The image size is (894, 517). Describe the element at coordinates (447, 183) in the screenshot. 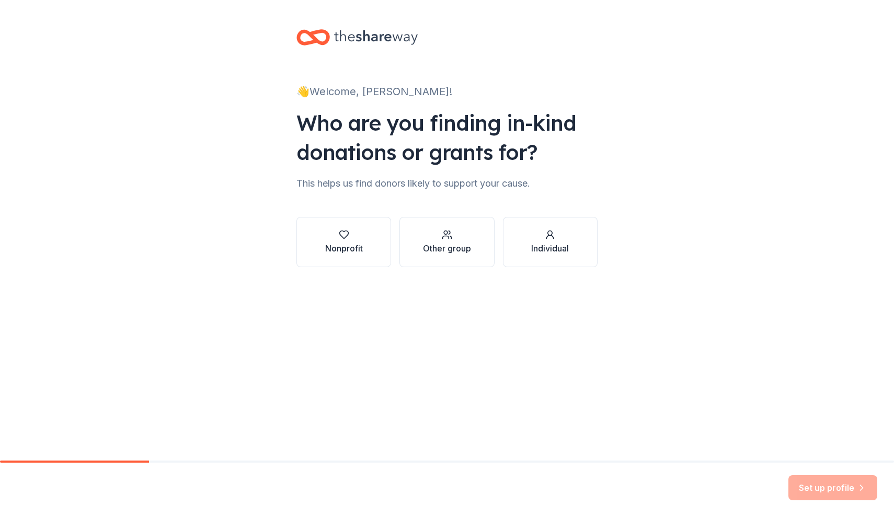

I see `div: This helps us find donors likely to support your cause.` at that location.